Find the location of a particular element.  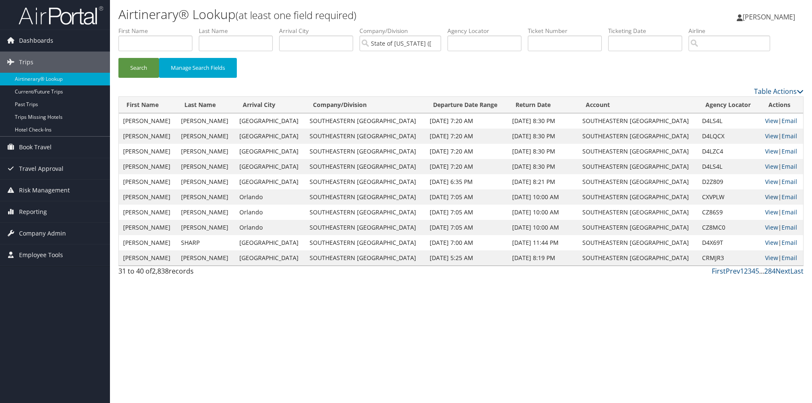

td: D2Z809 is located at coordinates (729, 182).